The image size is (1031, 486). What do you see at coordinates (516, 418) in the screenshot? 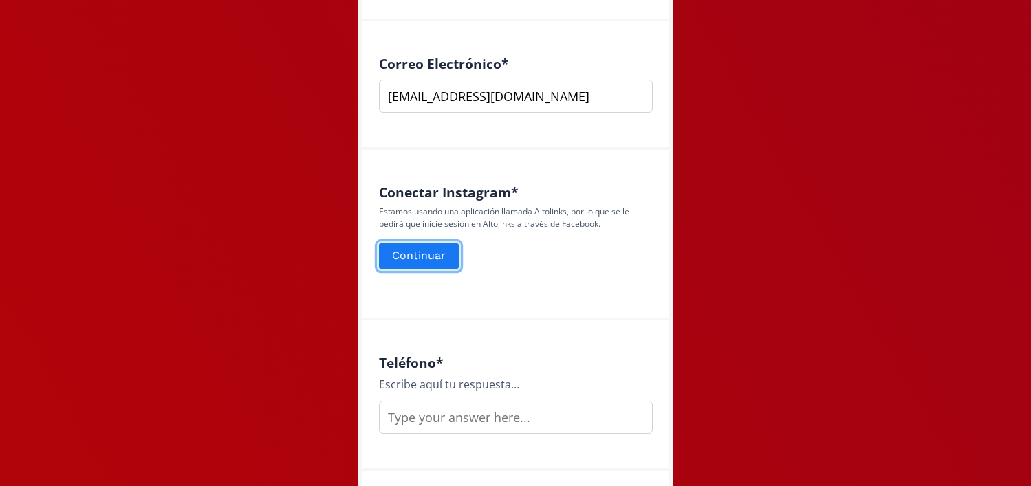
I see `input: Type your answer here...` at bounding box center [516, 418].